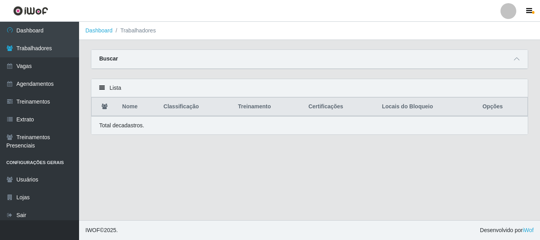  Describe the element at coordinates (427, 107) in the screenshot. I see `th: Locais do Bloqueio` at that location.